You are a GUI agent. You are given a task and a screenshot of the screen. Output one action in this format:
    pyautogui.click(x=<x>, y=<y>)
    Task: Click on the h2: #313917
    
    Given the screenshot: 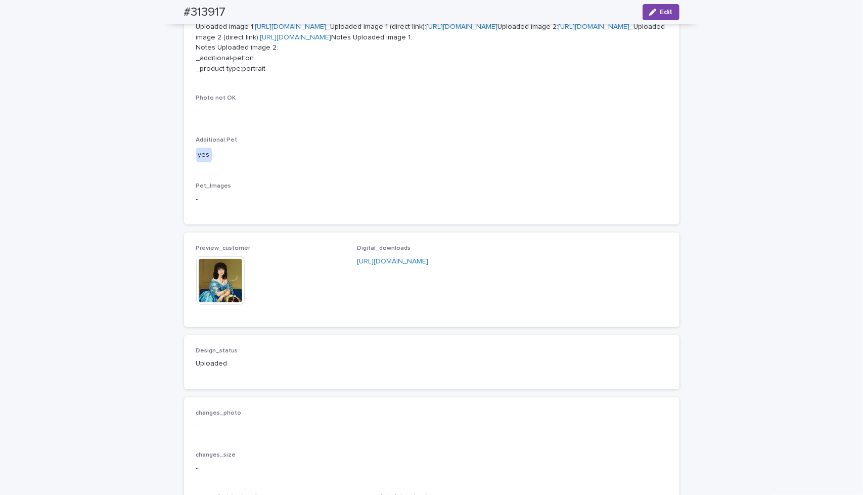 What is the action you would take?
    pyautogui.click(x=205, y=12)
    